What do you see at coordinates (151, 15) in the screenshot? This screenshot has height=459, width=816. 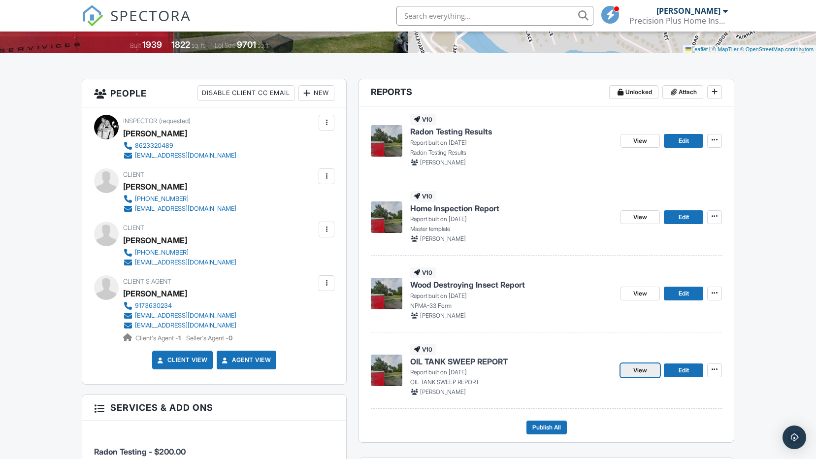 I see `span: SPECTORA` at bounding box center [151, 15].